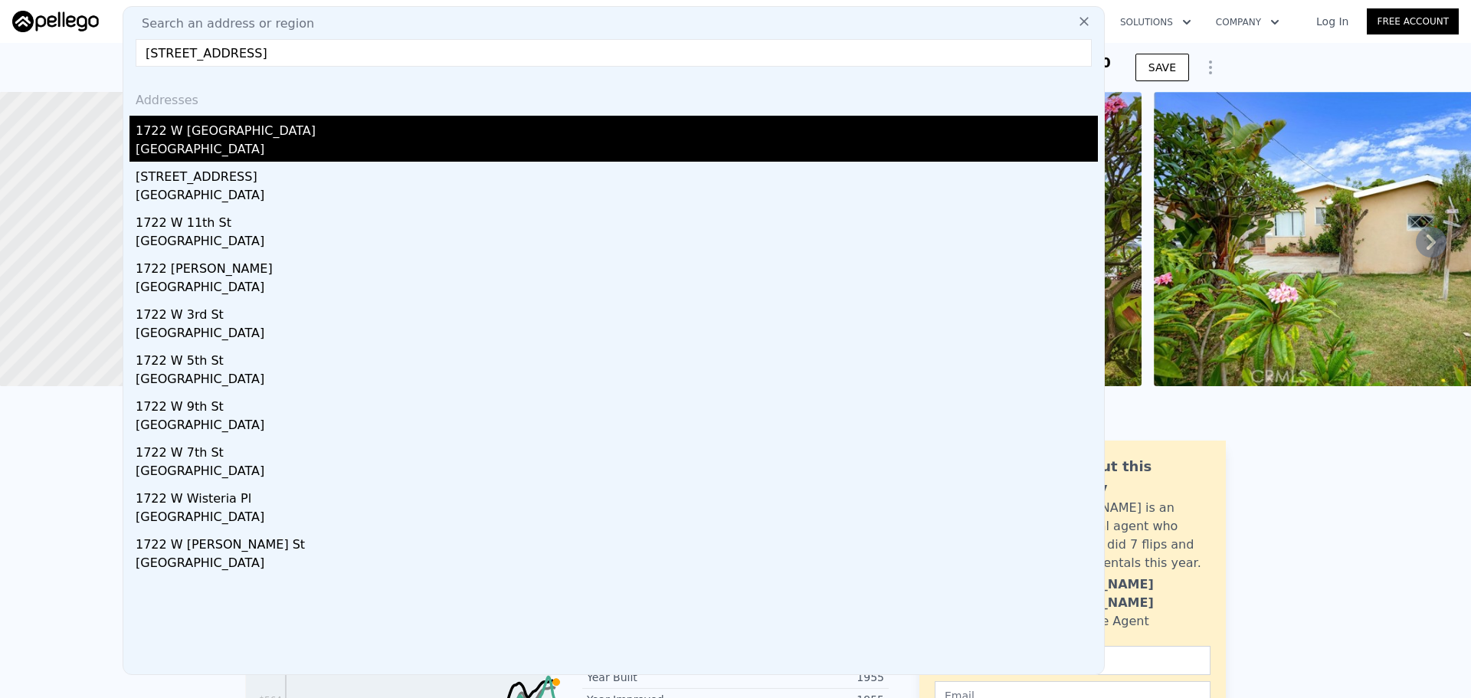 This screenshot has height=698, width=1471. What do you see at coordinates (661, 677) in the screenshot?
I see `div: Year Built` at bounding box center [661, 677].